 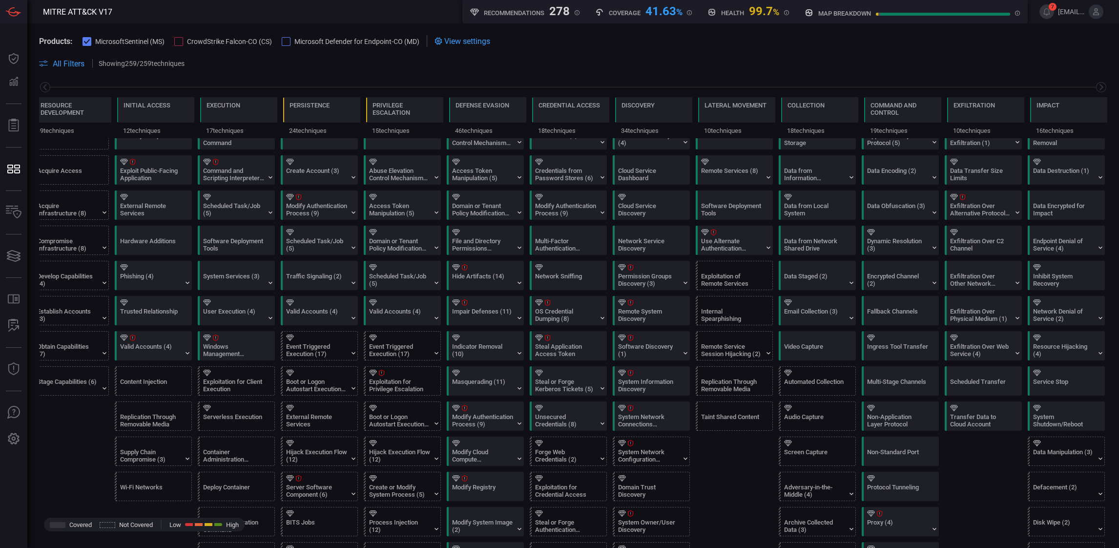 What do you see at coordinates (1064, 139) in the screenshot?
I see `div: Account Access Removal` at bounding box center [1064, 139].